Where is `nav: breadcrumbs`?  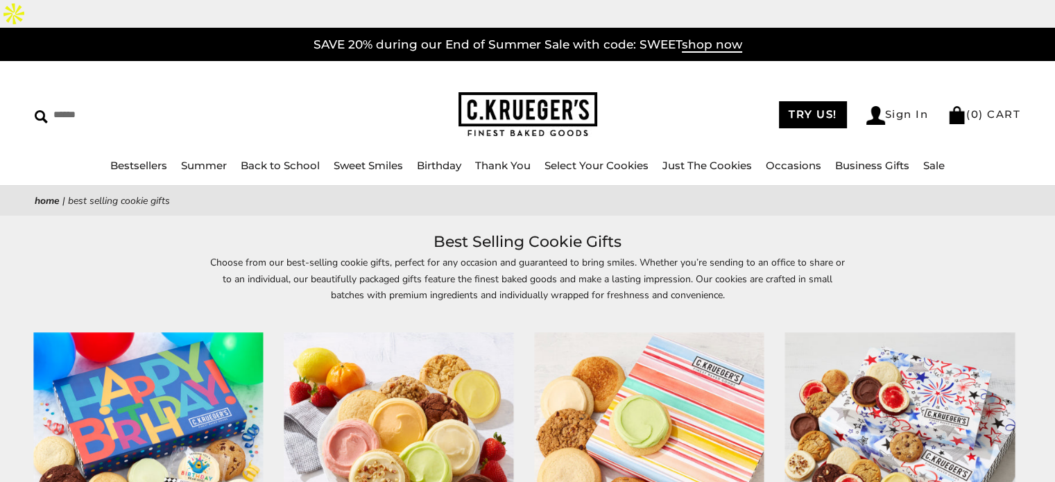 nav: breadcrumbs is located at coordinates (527, 201).